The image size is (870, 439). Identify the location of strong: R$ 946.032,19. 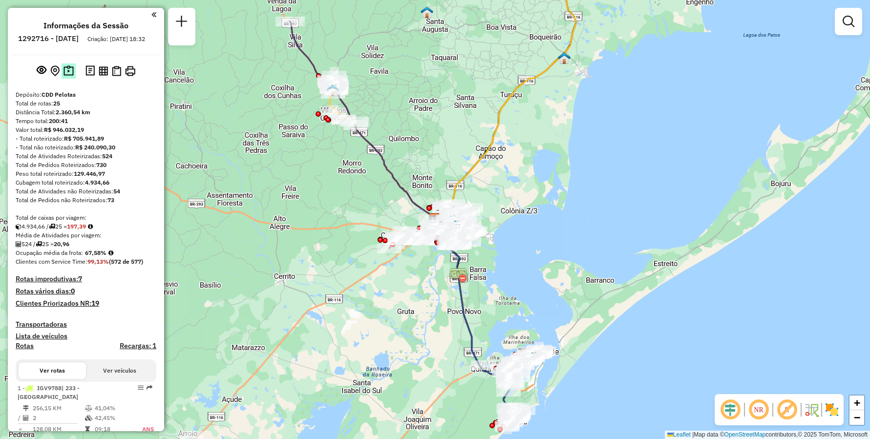
(64, 130).